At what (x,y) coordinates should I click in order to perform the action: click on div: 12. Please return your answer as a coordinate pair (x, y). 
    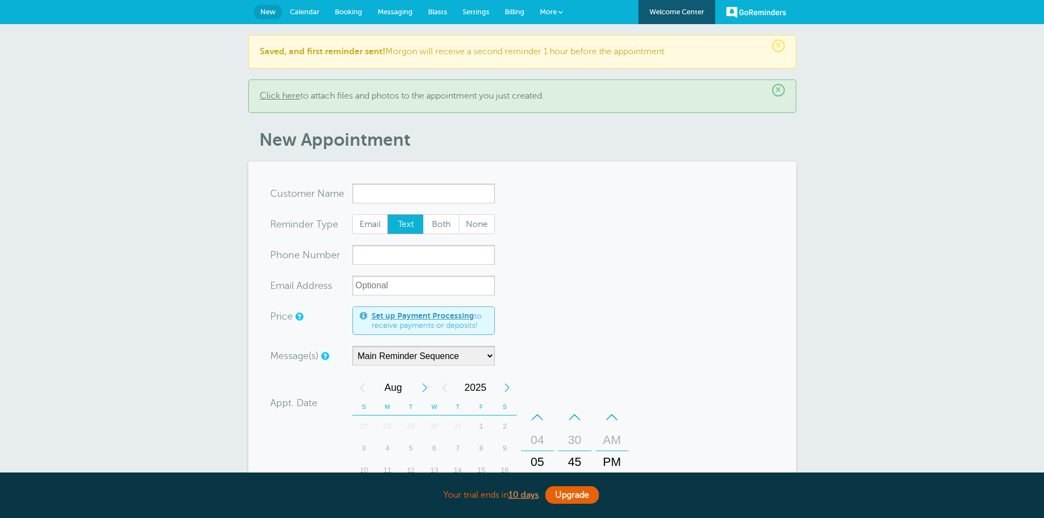
    Looking at the image, I should click on (410, 470).